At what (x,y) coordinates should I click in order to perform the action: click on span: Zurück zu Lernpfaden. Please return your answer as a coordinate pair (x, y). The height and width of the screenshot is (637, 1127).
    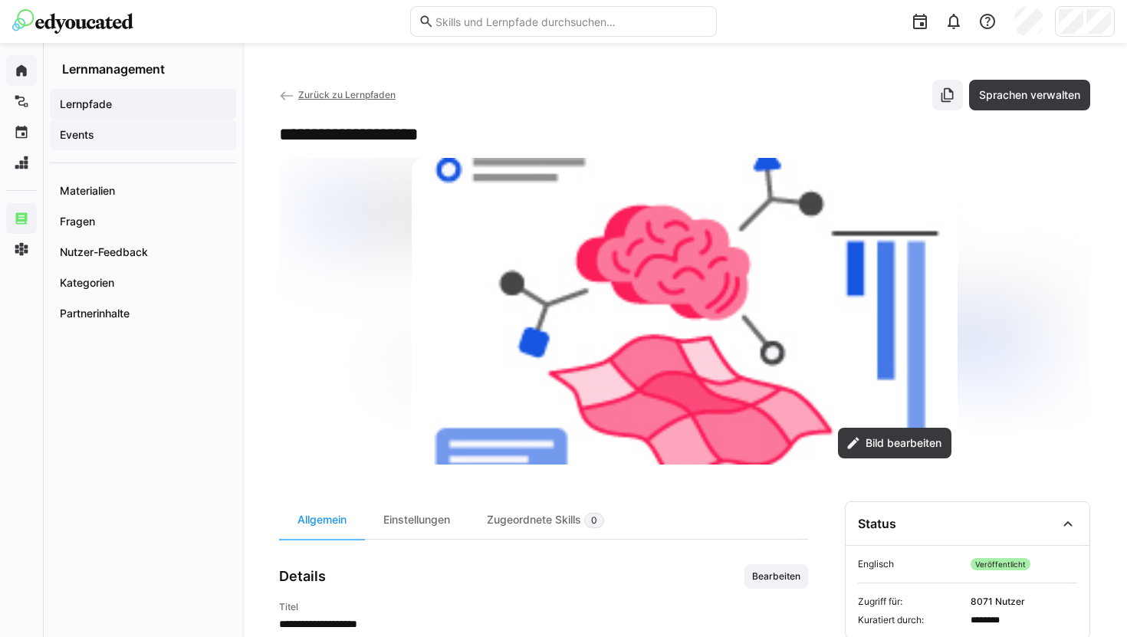
    Looking at the image, I should click on (346, 94).